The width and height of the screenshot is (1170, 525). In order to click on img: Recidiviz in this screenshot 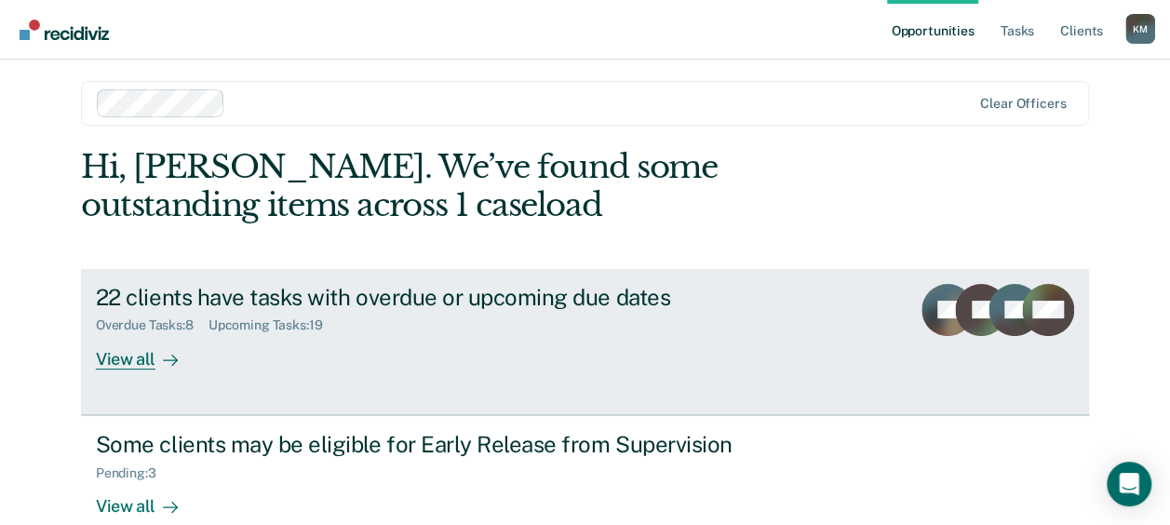, I will do `click(64, 30)`.